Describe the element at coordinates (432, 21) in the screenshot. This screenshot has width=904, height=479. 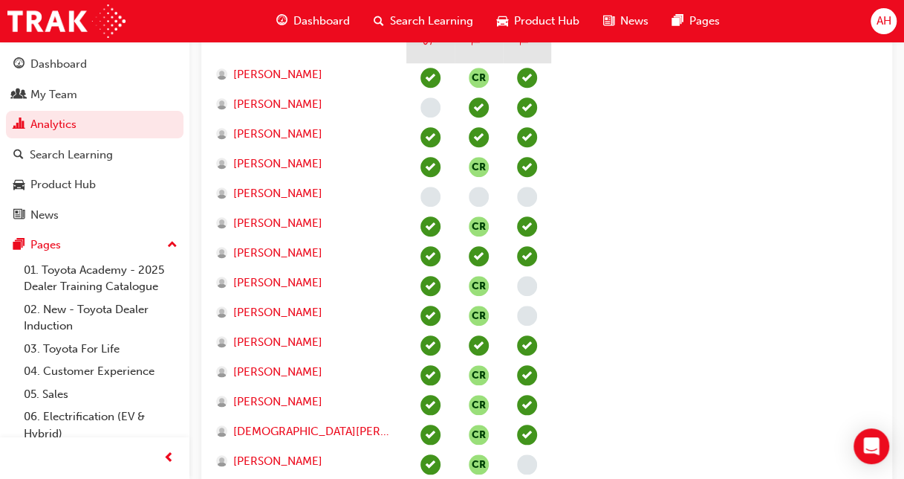
I see `span: Search Learning` at that location.